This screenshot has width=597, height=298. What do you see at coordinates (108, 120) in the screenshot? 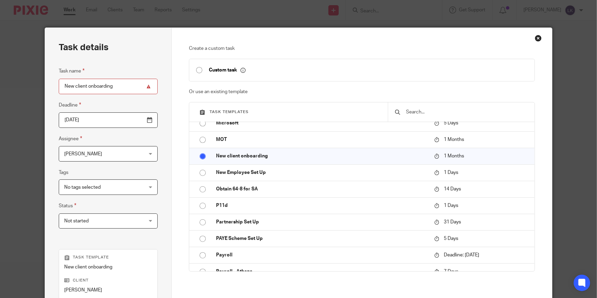
I see `input: Pick a date` at bounding box center [108, 120].